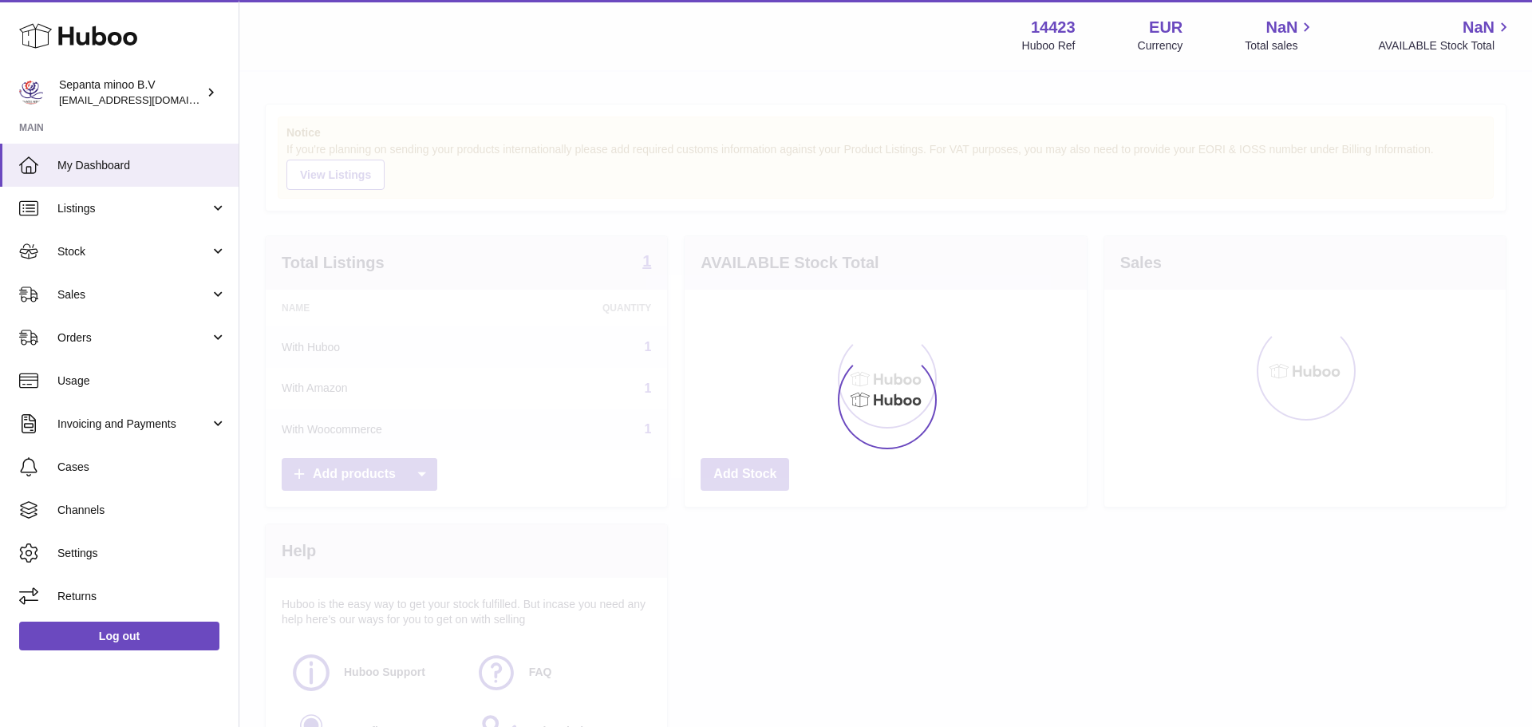 This screenshot has height=727, width=1532. What do you see at coordinates (133, 424) in the screenshot?
I see `span: Invoicing and Payments` at bounding box center [133, 424].